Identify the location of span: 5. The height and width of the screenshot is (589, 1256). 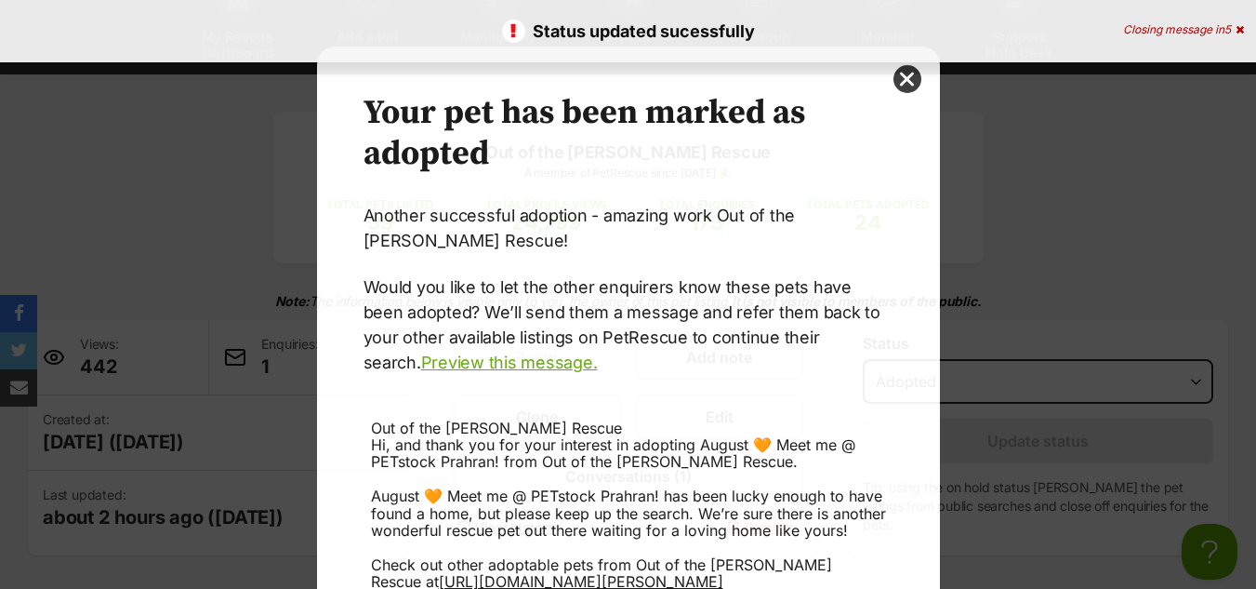
(1227, 29).